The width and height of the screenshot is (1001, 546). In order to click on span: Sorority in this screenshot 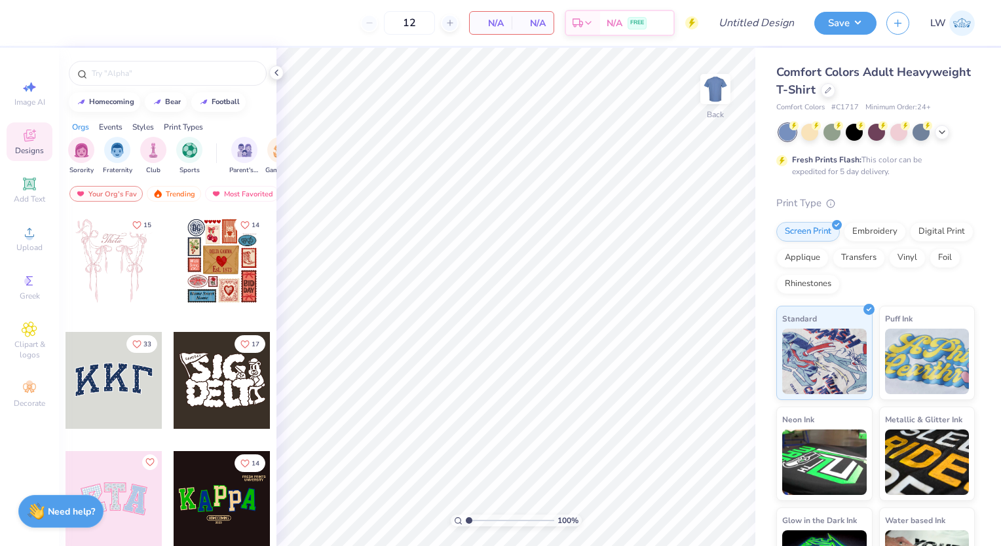, I will do `click(81, 170)`.